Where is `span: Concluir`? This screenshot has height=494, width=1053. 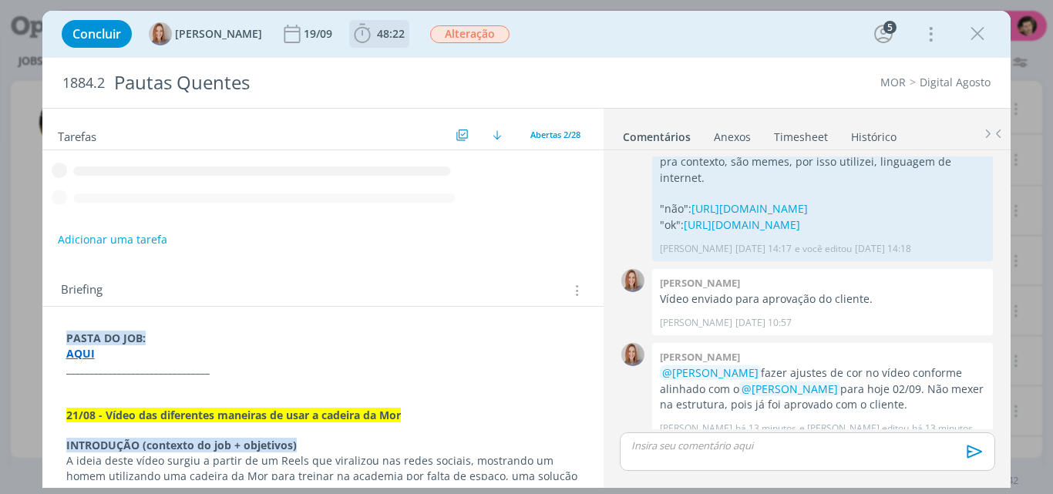
span: Concluir is located at coordinates (96, 34).